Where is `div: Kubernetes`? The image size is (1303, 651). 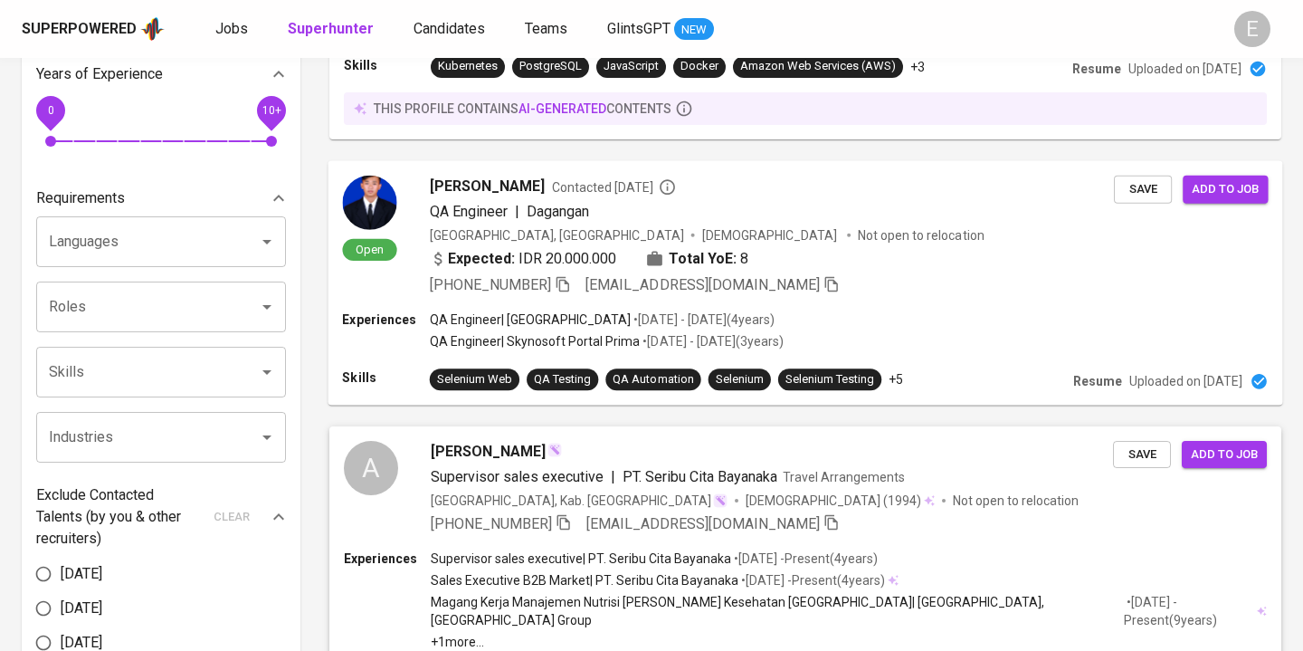
div: Kubernetes is located at coordinates (468, 66).